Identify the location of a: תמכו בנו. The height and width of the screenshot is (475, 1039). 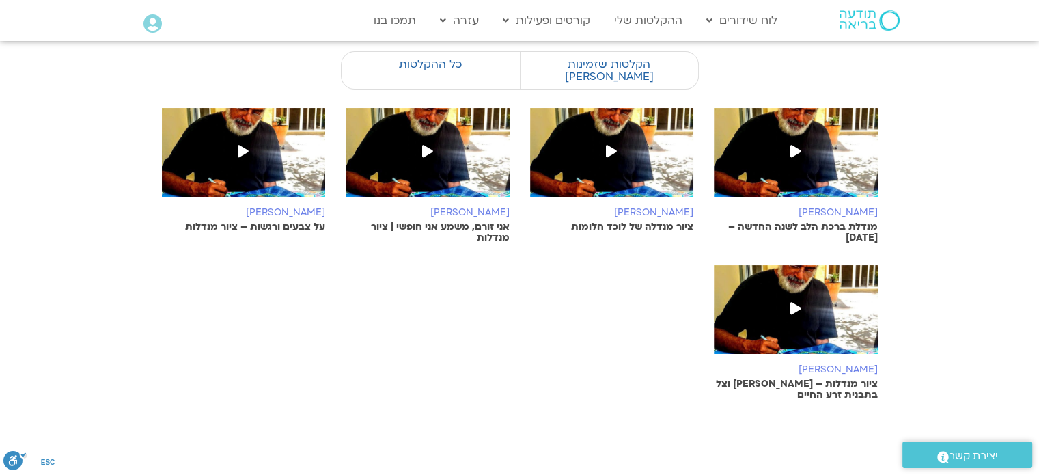
(395, 20).